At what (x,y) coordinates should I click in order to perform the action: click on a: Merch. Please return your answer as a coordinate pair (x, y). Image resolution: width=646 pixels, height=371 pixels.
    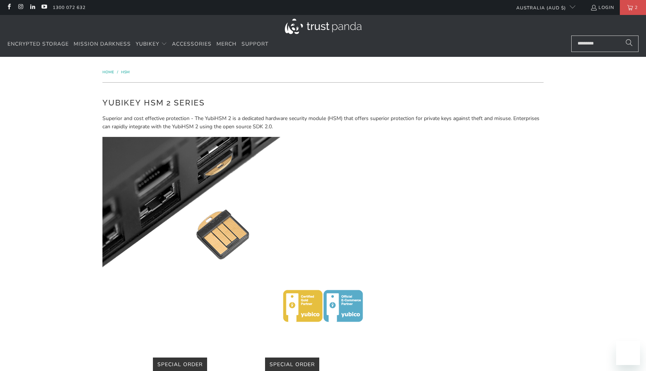
    Looking at the image, I should click on (226, 44).